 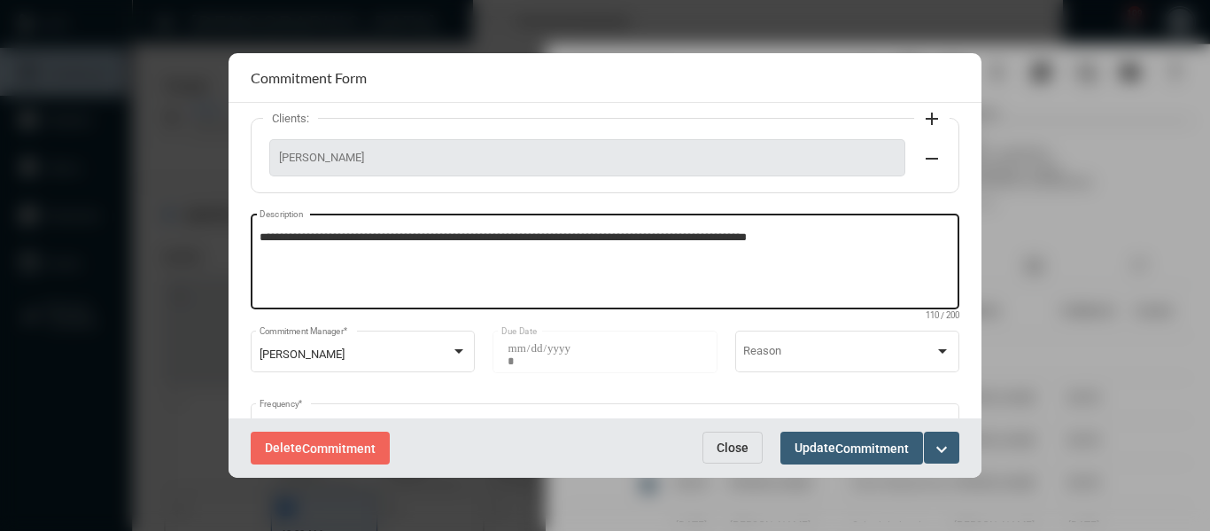 What do you see at coordinates (320, 447) in the screenshot?
I see `span: Delete` at bounding box center [320, 447].